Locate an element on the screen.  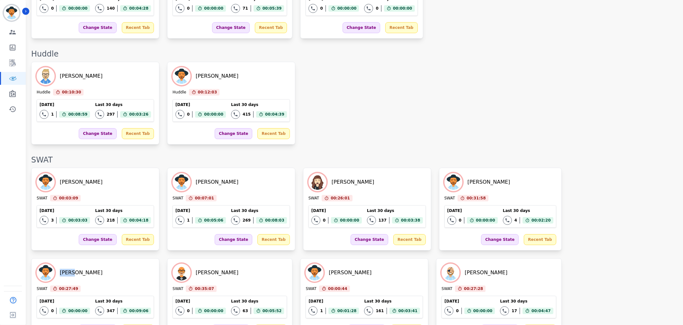
span: 00:02:20 is located at coordinates (542, 221).